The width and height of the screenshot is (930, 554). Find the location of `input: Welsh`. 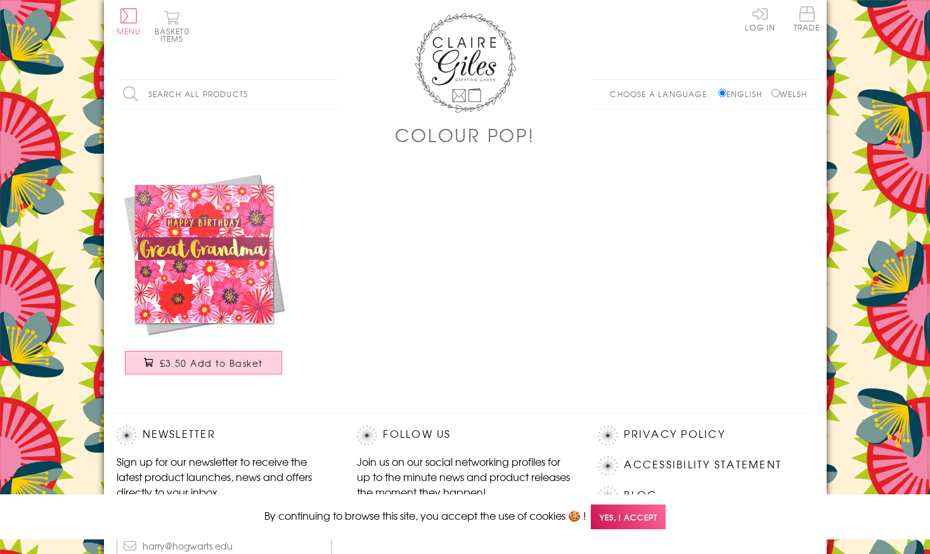

input: Welsh is located at coordinates (776, 93).